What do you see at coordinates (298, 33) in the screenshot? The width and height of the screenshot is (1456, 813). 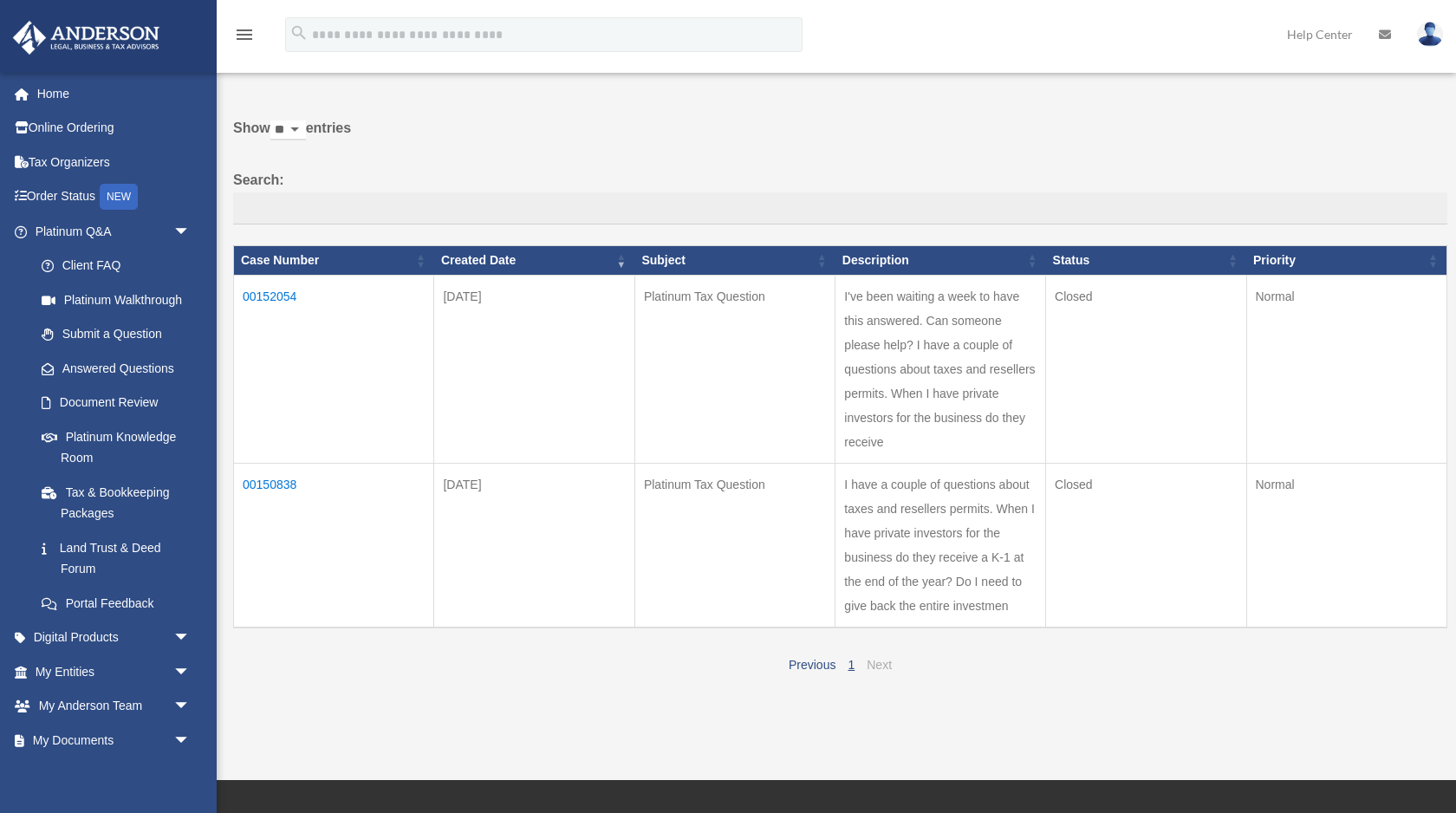 I see `i: search` at bounding box center [298, 33].